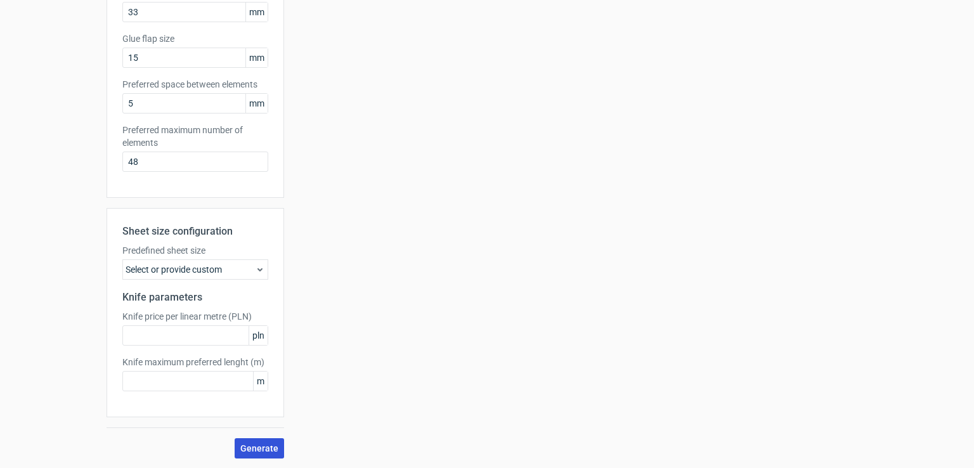  Describe the element at coordinates (195, 232) in the screenshot. I see `h2: Sheet size configuration` at that location.